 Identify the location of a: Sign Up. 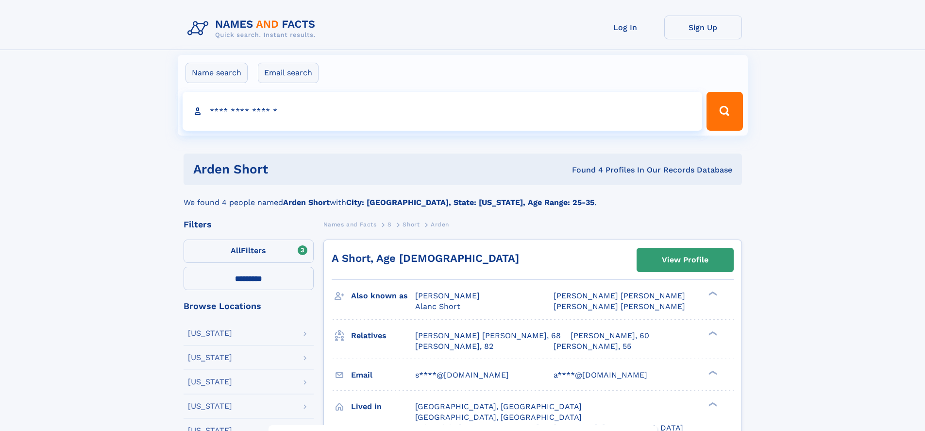
(703, 27).